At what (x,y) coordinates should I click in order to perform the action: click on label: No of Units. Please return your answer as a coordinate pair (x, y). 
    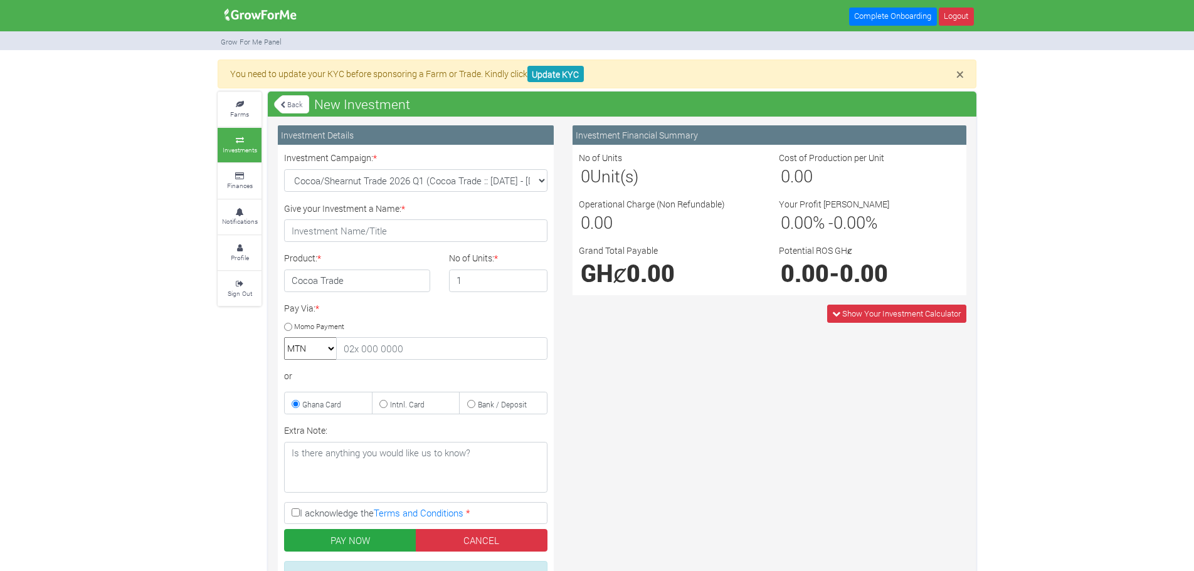
    Looking at the image, I should click on (600, 157).